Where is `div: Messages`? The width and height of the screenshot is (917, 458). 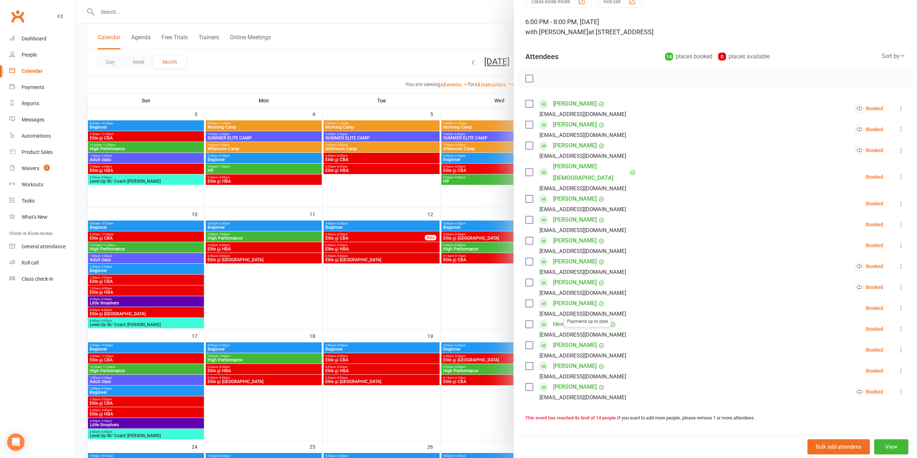 div: Messages is located at coordinates (33, 120).